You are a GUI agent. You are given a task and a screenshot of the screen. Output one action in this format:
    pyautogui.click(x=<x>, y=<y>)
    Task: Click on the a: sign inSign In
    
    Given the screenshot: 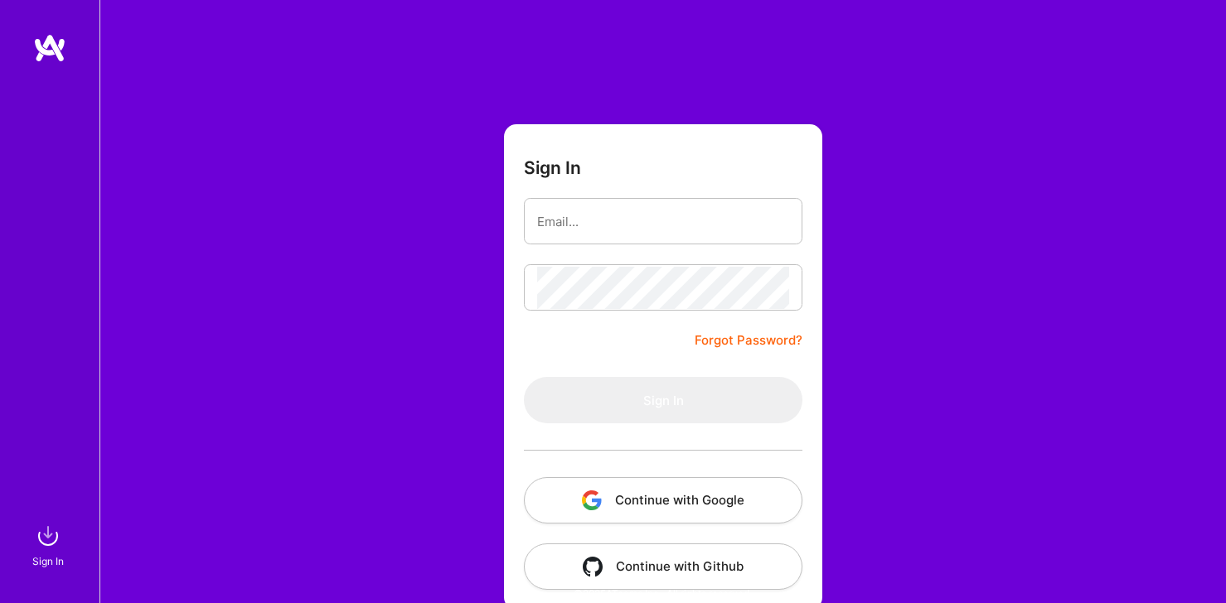 What is the action you would take?
    pyautogui.click(x=50, y=545)
    